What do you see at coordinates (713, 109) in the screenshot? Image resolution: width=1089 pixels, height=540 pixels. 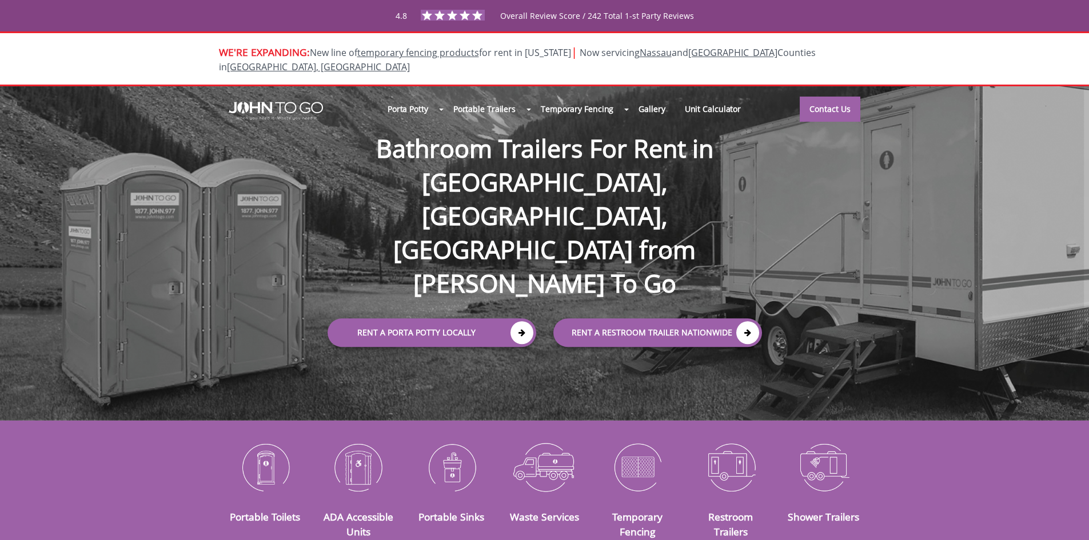 I see `a: Unit Calculator` at bounding box center [713, 109].